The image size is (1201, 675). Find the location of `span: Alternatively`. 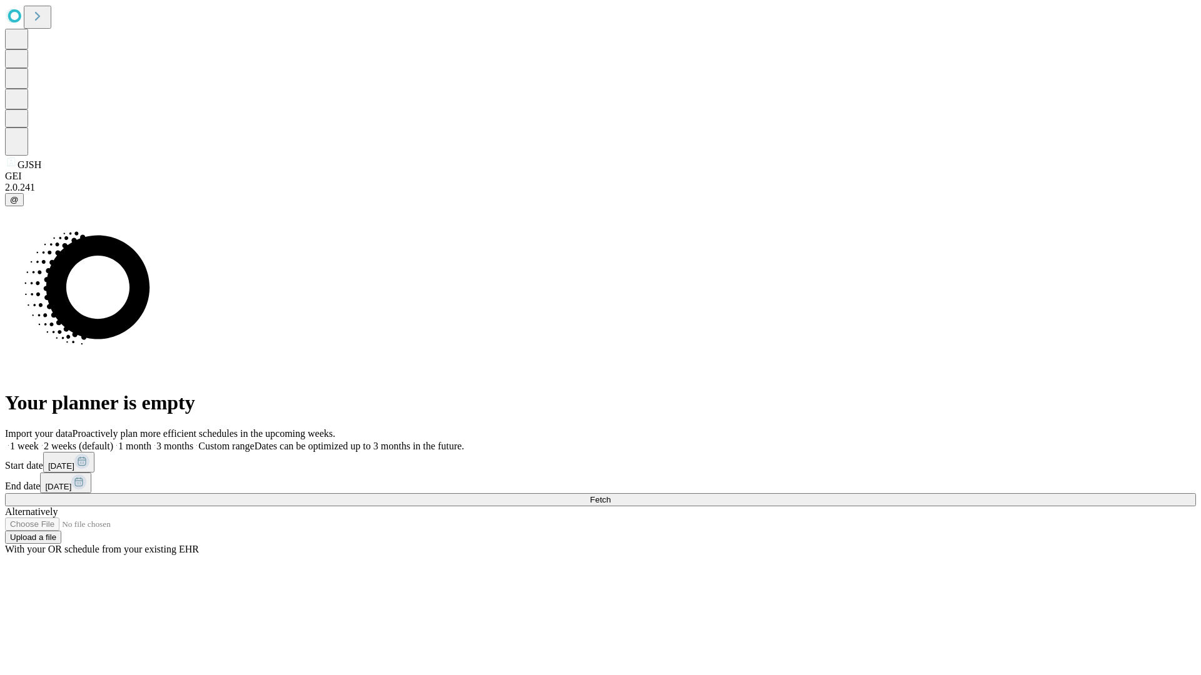

span: Alternatively is located at coordinates (31, 512).